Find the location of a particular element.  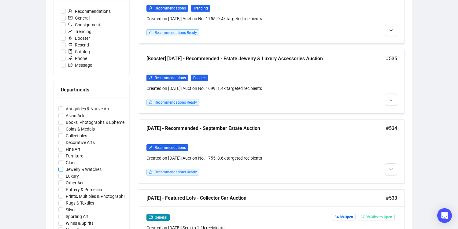

span: Resend is located at coordinates (79, 45).